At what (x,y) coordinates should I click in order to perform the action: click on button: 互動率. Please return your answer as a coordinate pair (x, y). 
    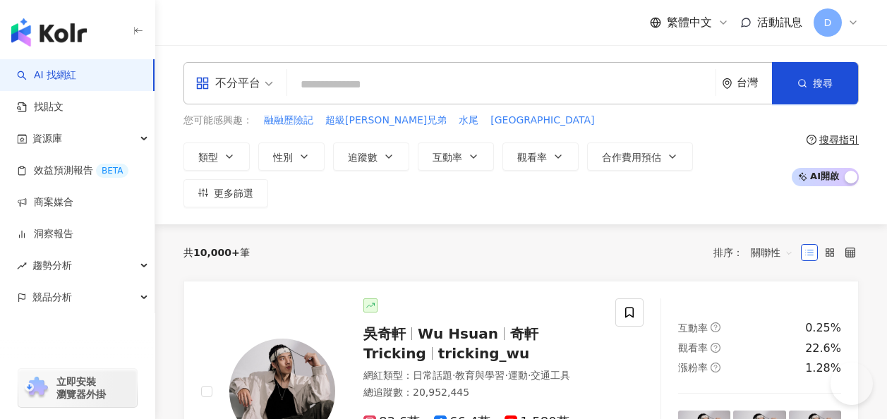
    Looking at the image, I should click on (456, 157).